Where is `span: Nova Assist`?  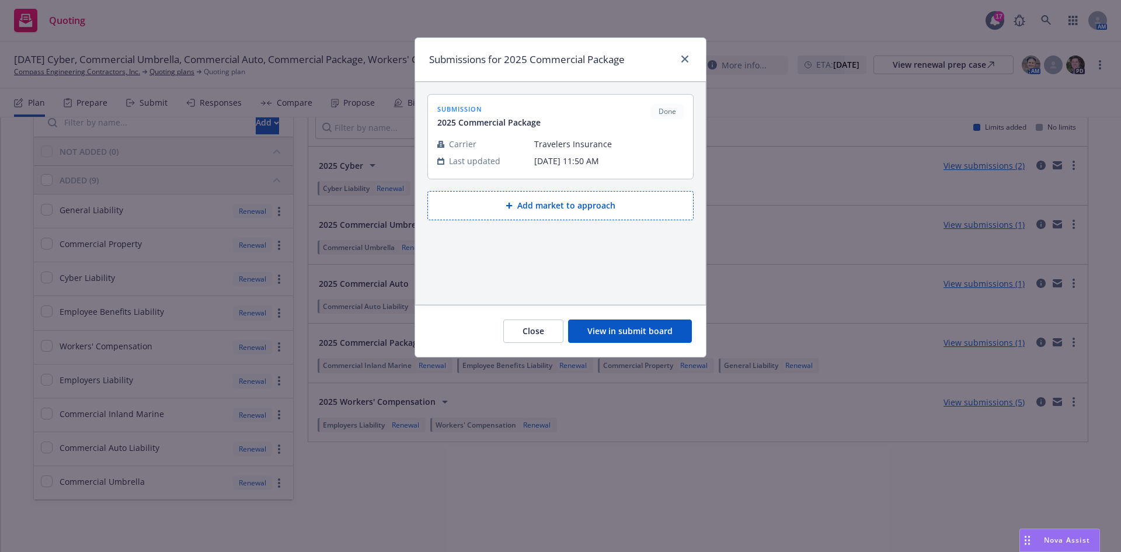 span: Nova Assist is located at coordinates (1067, 539).